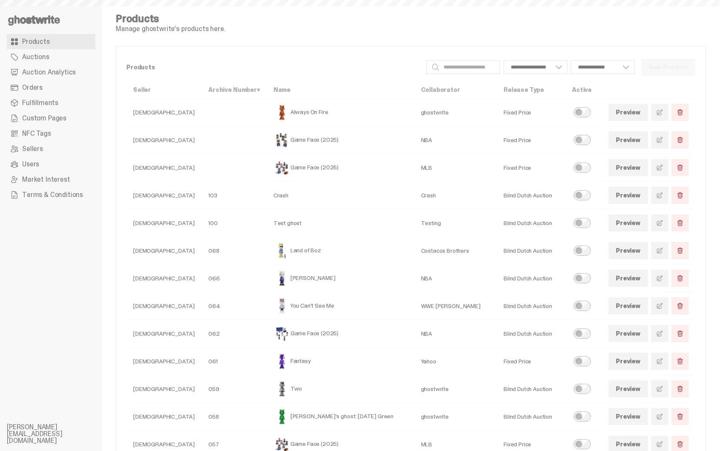 The width and height of the screenshot is (726, 451). Describe the element at coordinates (455, 223) in the screenshot. I see `td: Testing` at that location.